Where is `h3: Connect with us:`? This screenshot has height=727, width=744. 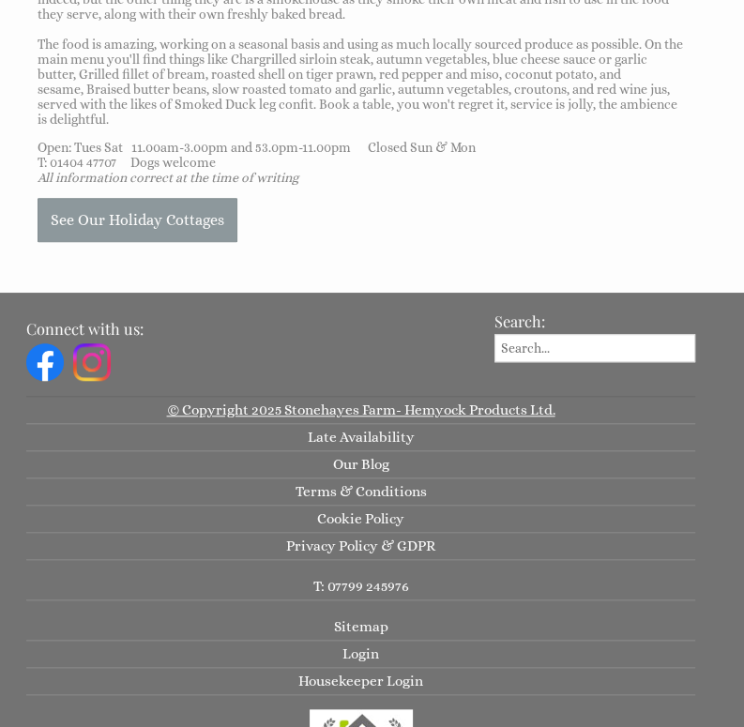 h3: Connect with us: is located at coordinates (253, 328).